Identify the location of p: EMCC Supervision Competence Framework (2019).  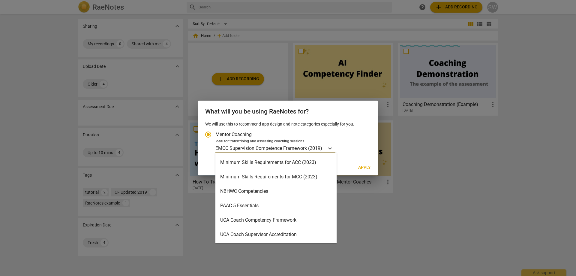
(269, 148).